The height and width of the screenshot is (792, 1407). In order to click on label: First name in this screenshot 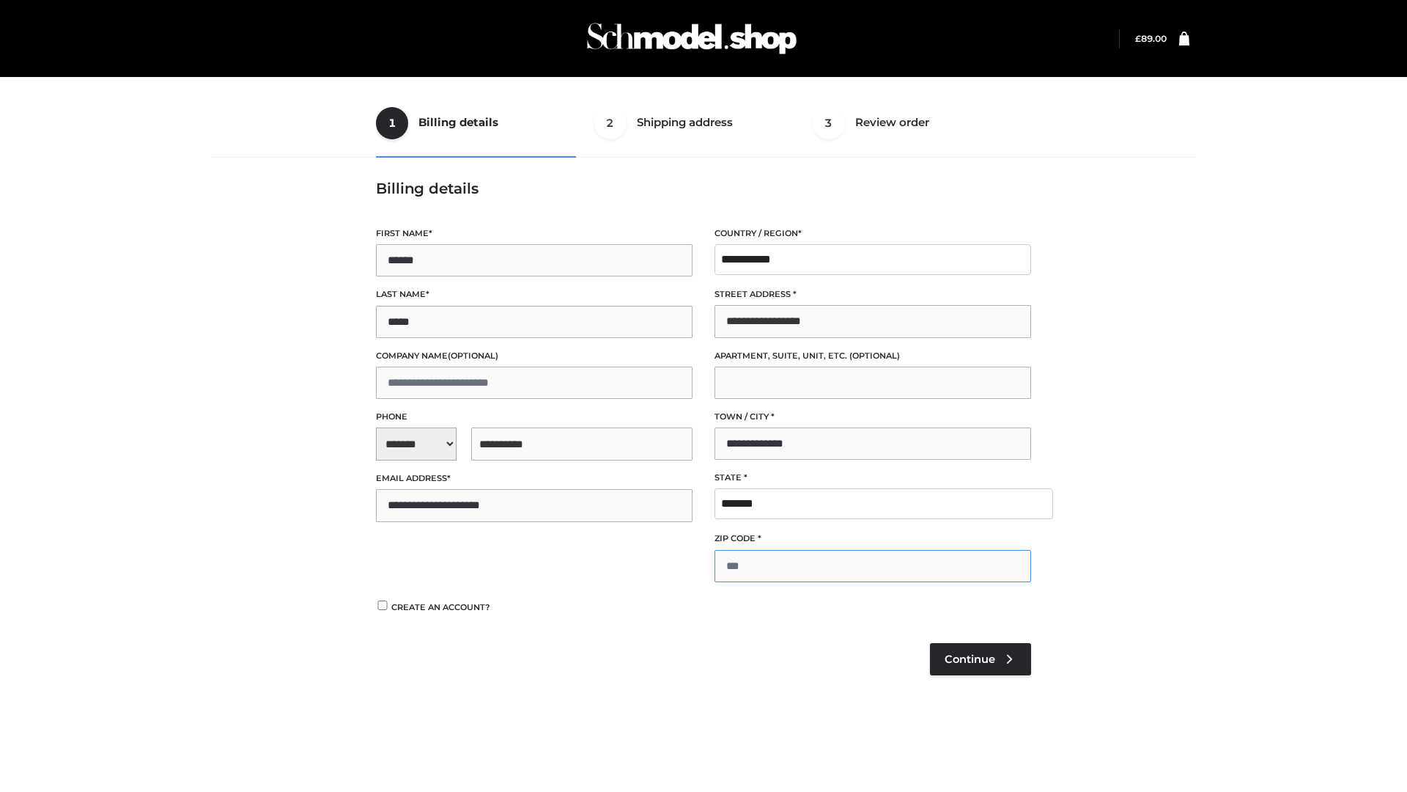, I will do `click(534, 233)`.